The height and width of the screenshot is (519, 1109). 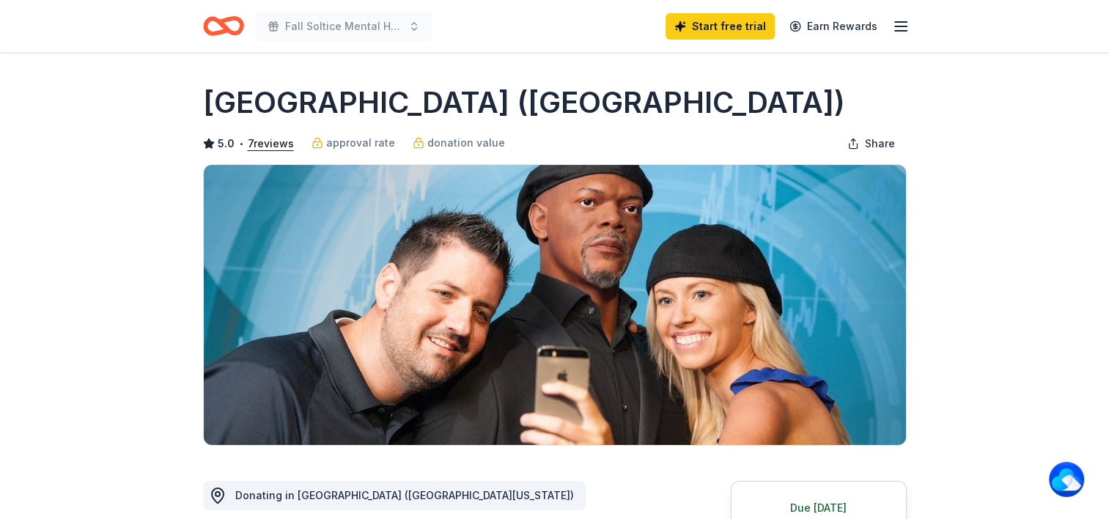 I want to click on span: Fall Soltice Mental Health Summit, so click(x=344, y=26).